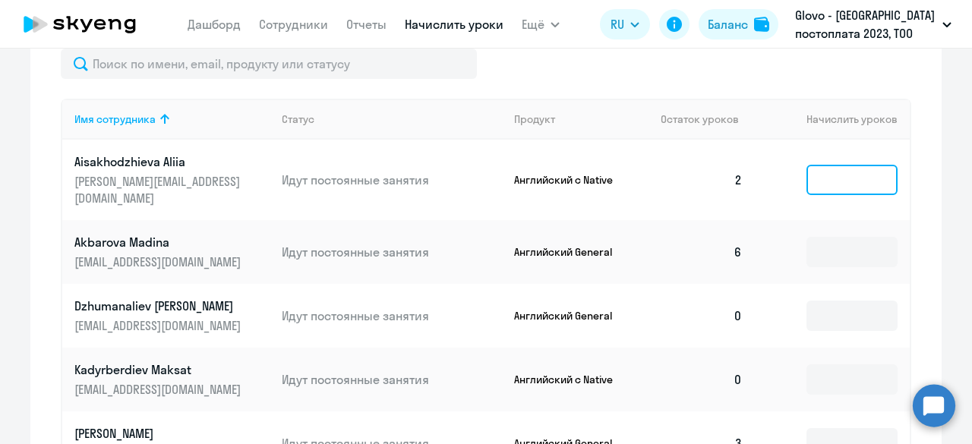 This screenshot has width=972, height=444. Describe the element at coordinates (160, 370) in the screenshot. I see `p: Kadyrberdiev Maksat` at that location.